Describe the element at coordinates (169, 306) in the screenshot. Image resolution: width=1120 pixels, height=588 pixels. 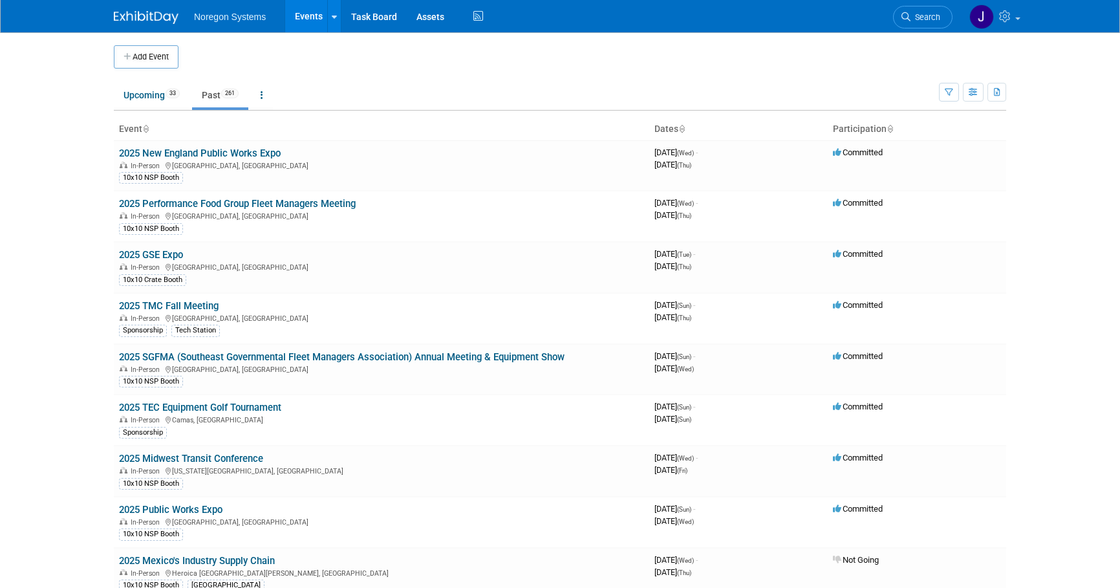
I see `a: 2025 TMC Fall Meeting` at that location.